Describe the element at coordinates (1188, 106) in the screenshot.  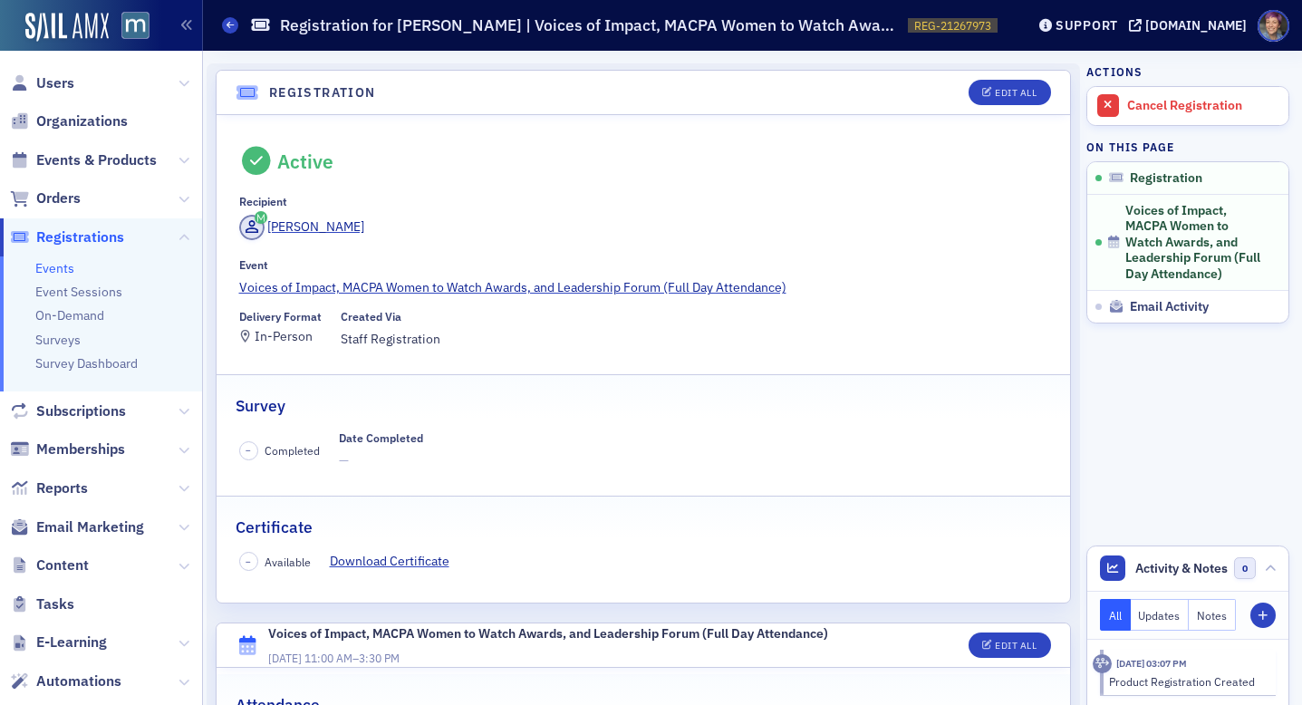
I see `a: Cancel Registration` at that location.